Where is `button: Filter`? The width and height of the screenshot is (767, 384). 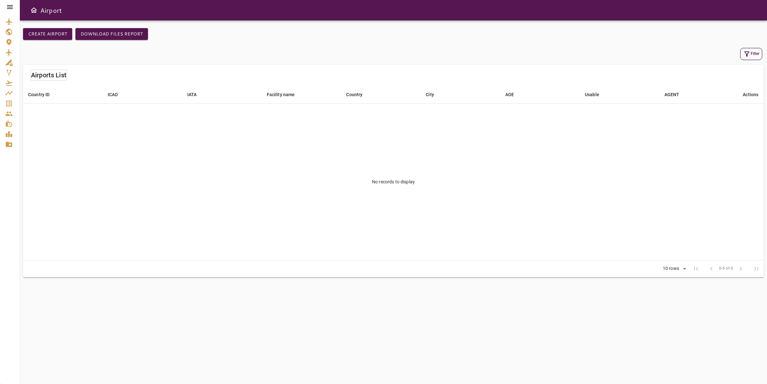
button: Filter is located at coordinates (751, 54).